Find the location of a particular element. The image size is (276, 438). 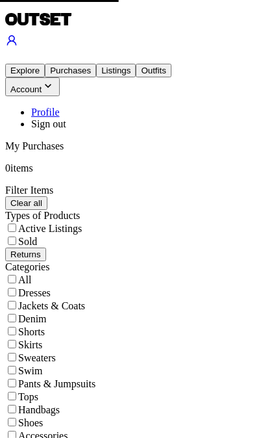

button: Purchases is located at coordinates (70, 70).